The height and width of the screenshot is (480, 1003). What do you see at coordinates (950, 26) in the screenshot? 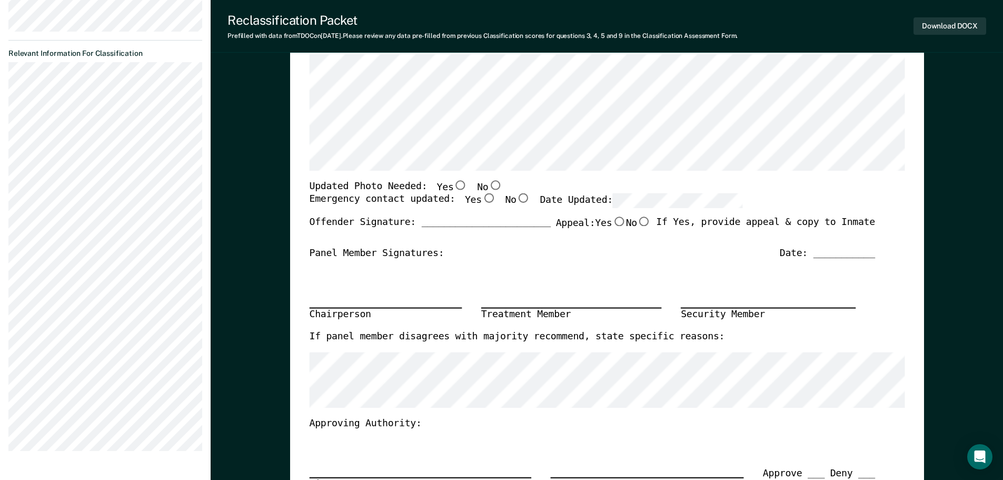
I see `button: Download DOCX` at bounding box center [950, 26].